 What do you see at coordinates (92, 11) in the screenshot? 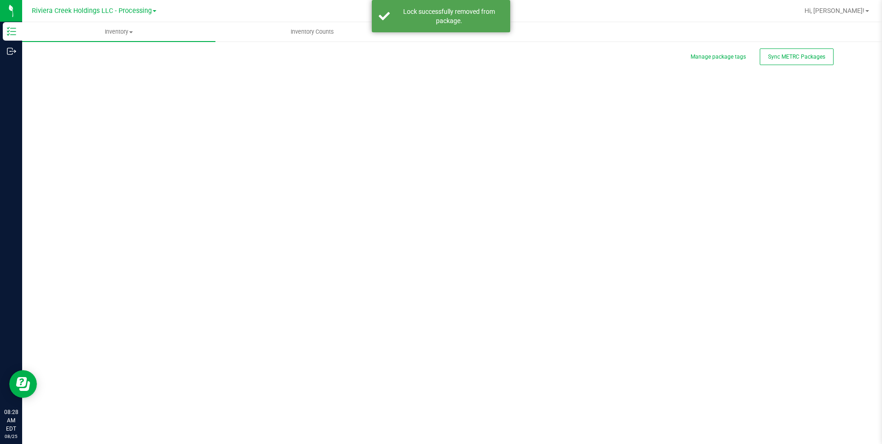
I see `span: Riviera Creek Holdings LLC - Processing` at bounding box center [92, 11].